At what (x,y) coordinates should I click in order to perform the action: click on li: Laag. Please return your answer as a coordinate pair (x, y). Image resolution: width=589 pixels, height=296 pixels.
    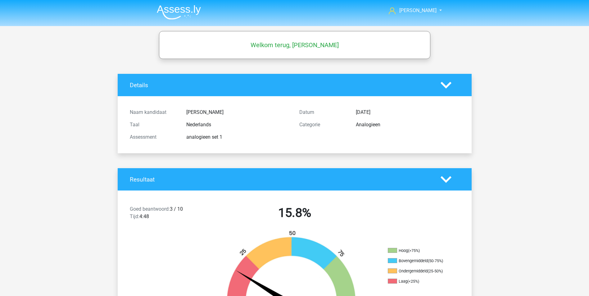
    Looking at the image, I should click on (419, 282).